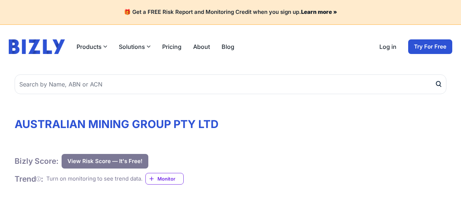 The height and width of the screenshot is (201, 461). Describe the element at coordinates (165, 179) in the screenshot. I see `a: Monitor` at that location.